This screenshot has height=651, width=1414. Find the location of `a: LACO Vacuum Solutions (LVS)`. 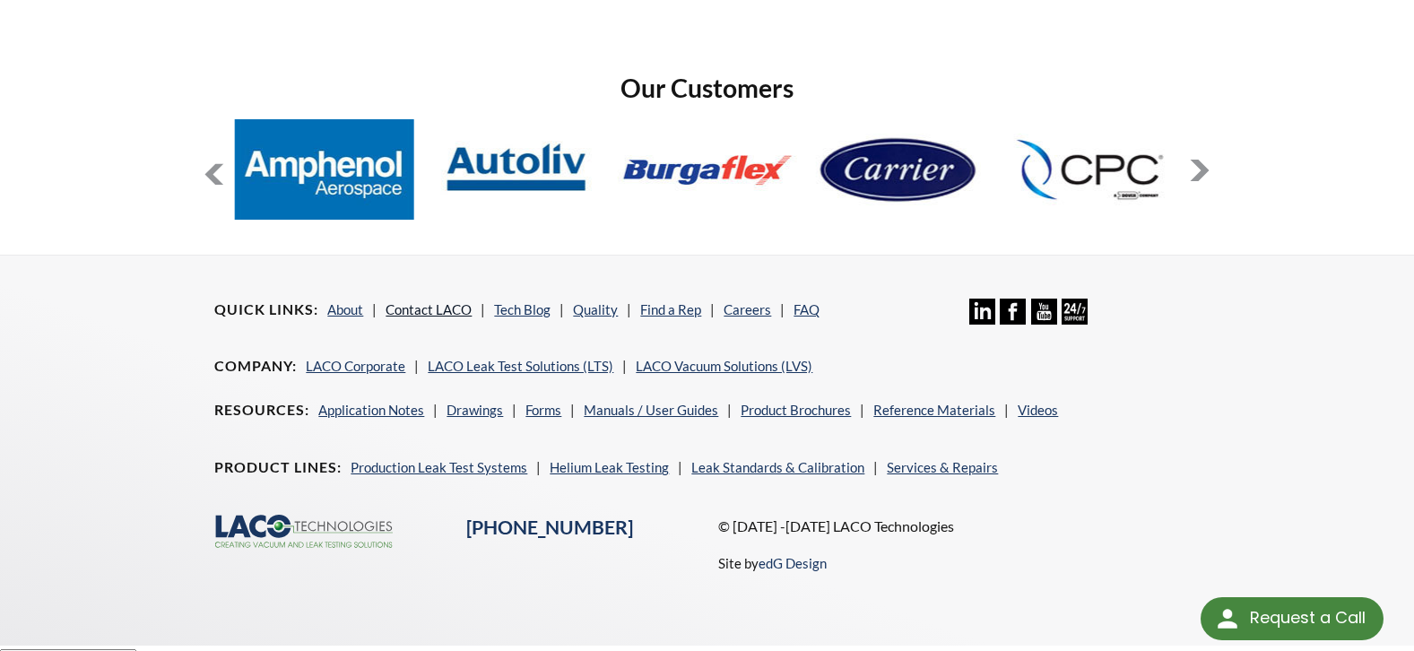

a: LACO Vacuum Solutions (LVS) is located at coordinates (724, 366).